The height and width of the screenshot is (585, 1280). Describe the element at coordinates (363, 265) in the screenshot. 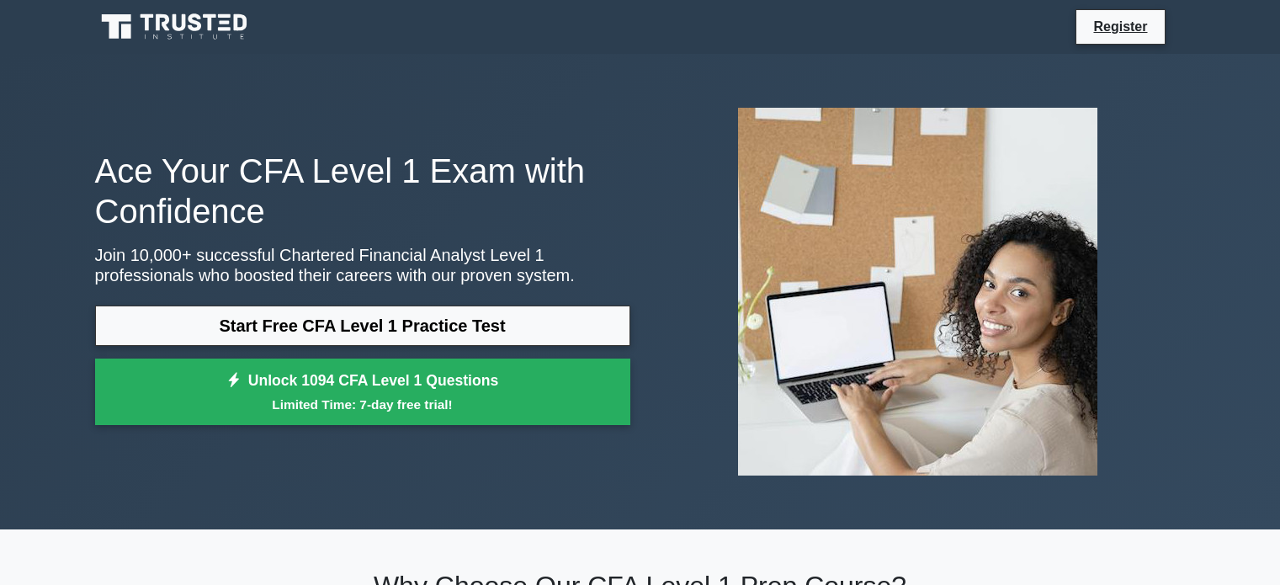

I see `p: Join 10,000+ successful Chartered Financial Analyst Level 1 professionals who boosted their caree...` at that location.